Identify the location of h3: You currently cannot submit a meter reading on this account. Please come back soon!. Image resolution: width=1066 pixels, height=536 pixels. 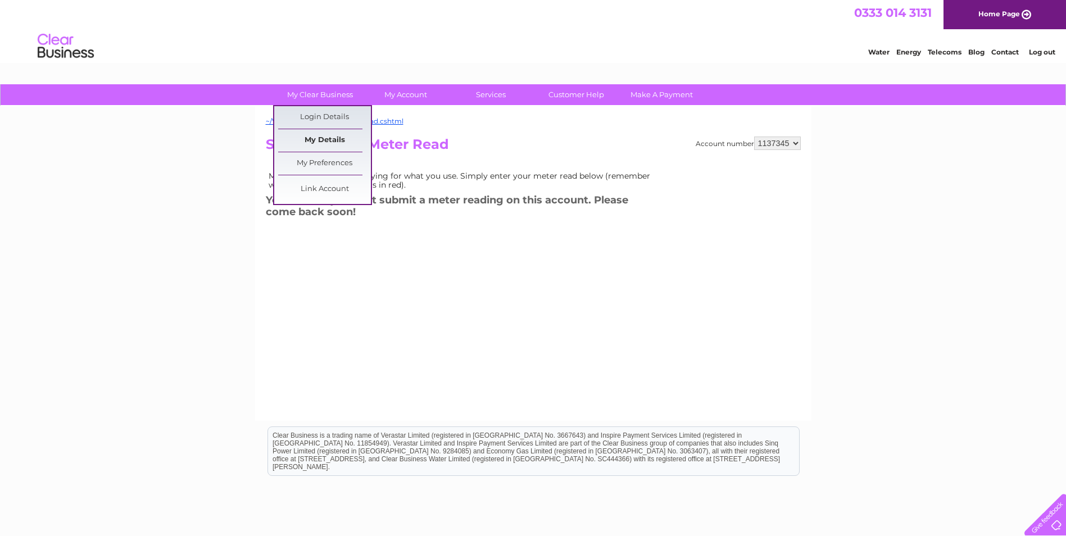
(462, 207).